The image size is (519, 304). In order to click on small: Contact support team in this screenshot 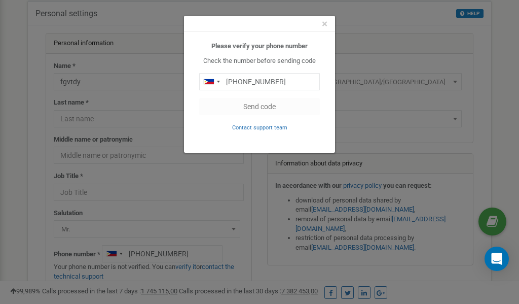, I will do `click(260, 127)`.